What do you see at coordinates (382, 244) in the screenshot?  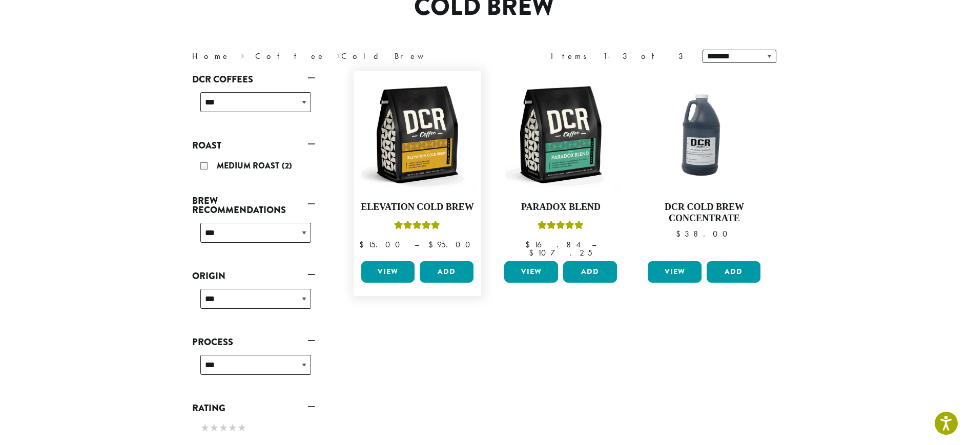 I see `bdi: 15.00` at bounding box center [382, 244].